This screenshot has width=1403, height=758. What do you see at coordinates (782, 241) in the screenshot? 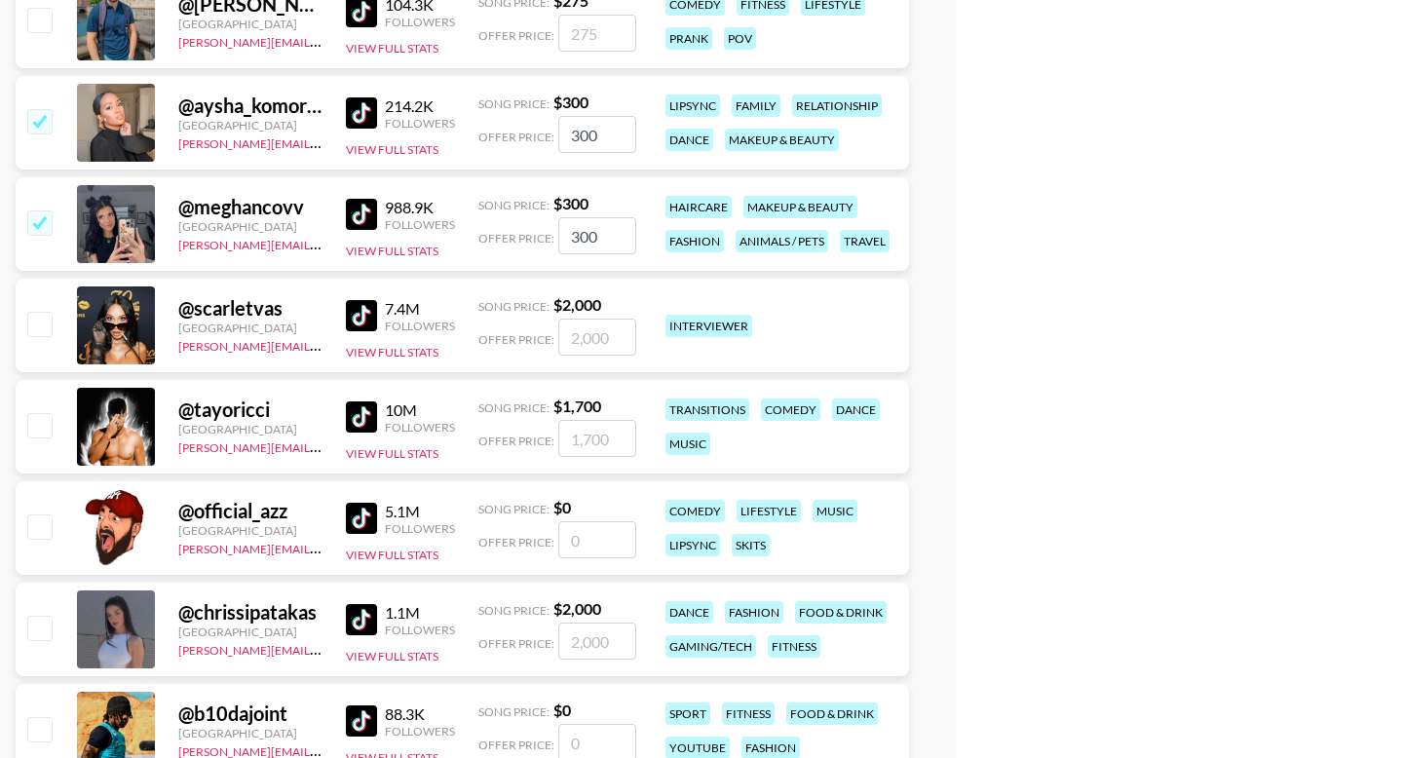
I see `div: animals / pets` at bounding box center [782, 241].